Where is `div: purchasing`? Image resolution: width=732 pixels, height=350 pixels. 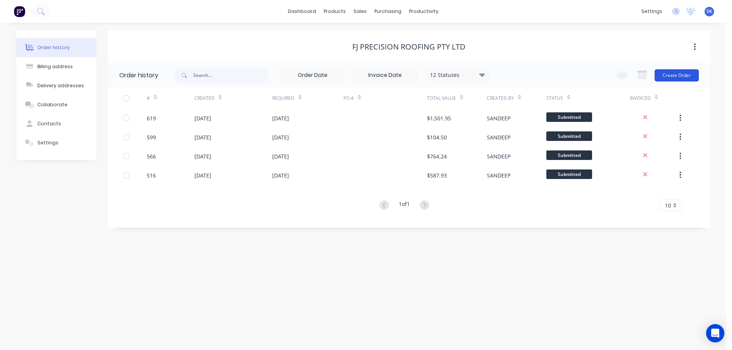 div: purchasing is located at coordinates (388, 11).